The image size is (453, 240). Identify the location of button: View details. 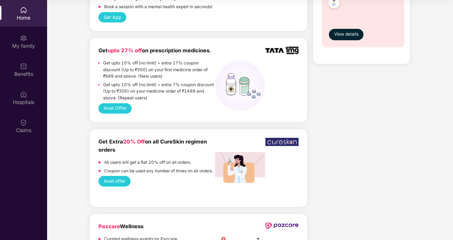
(346, 35).